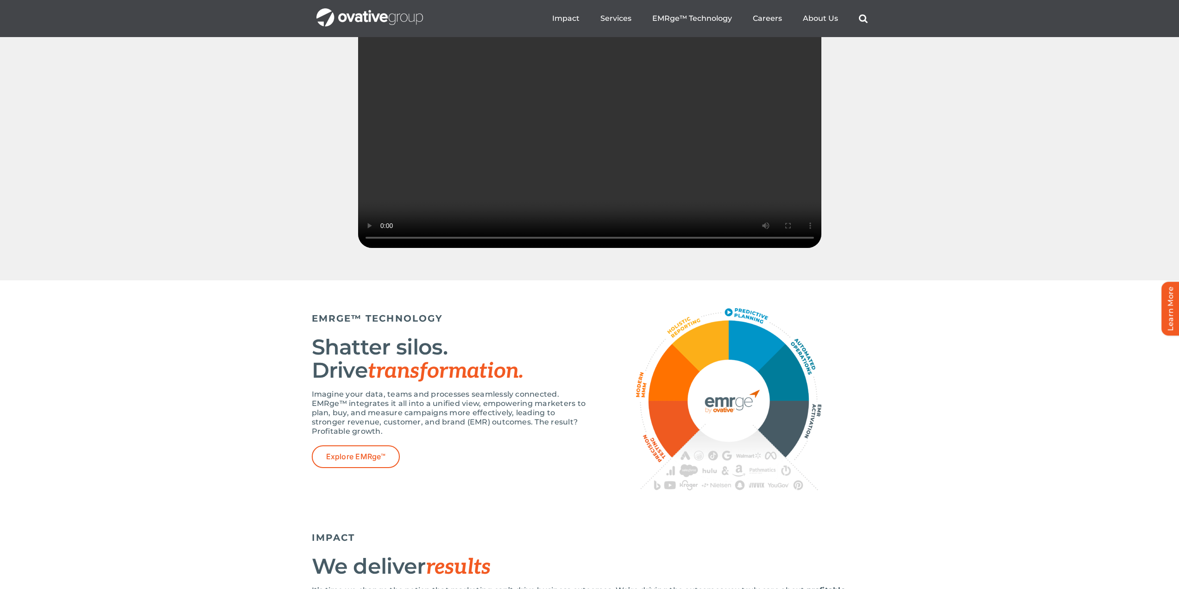 The height and width of the screenshot is (589, 1179). What do you see at coordinates (692, 19) in the screenshot?
I see `a: EMRge™ Technology` at bounding box center [692, 19].